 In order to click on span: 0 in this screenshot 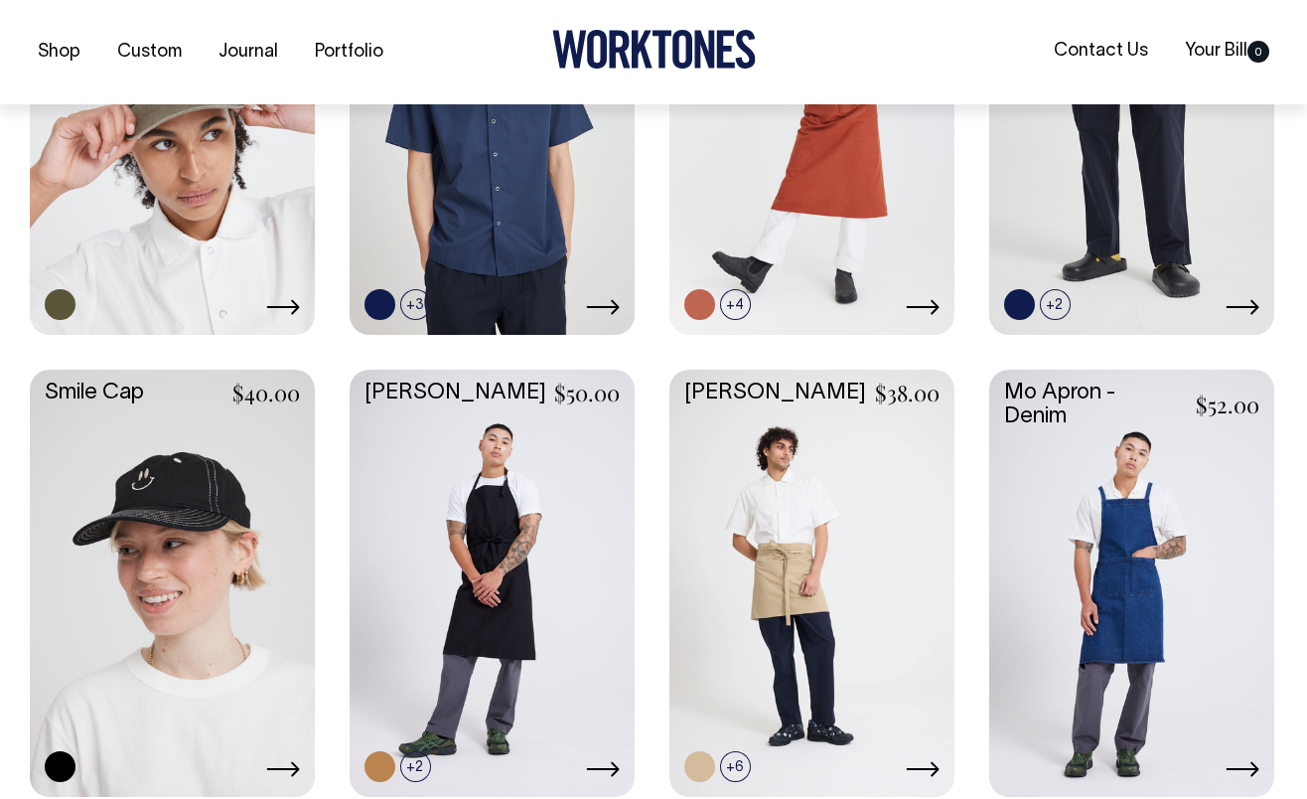, I will do `click(1259, 52)`.